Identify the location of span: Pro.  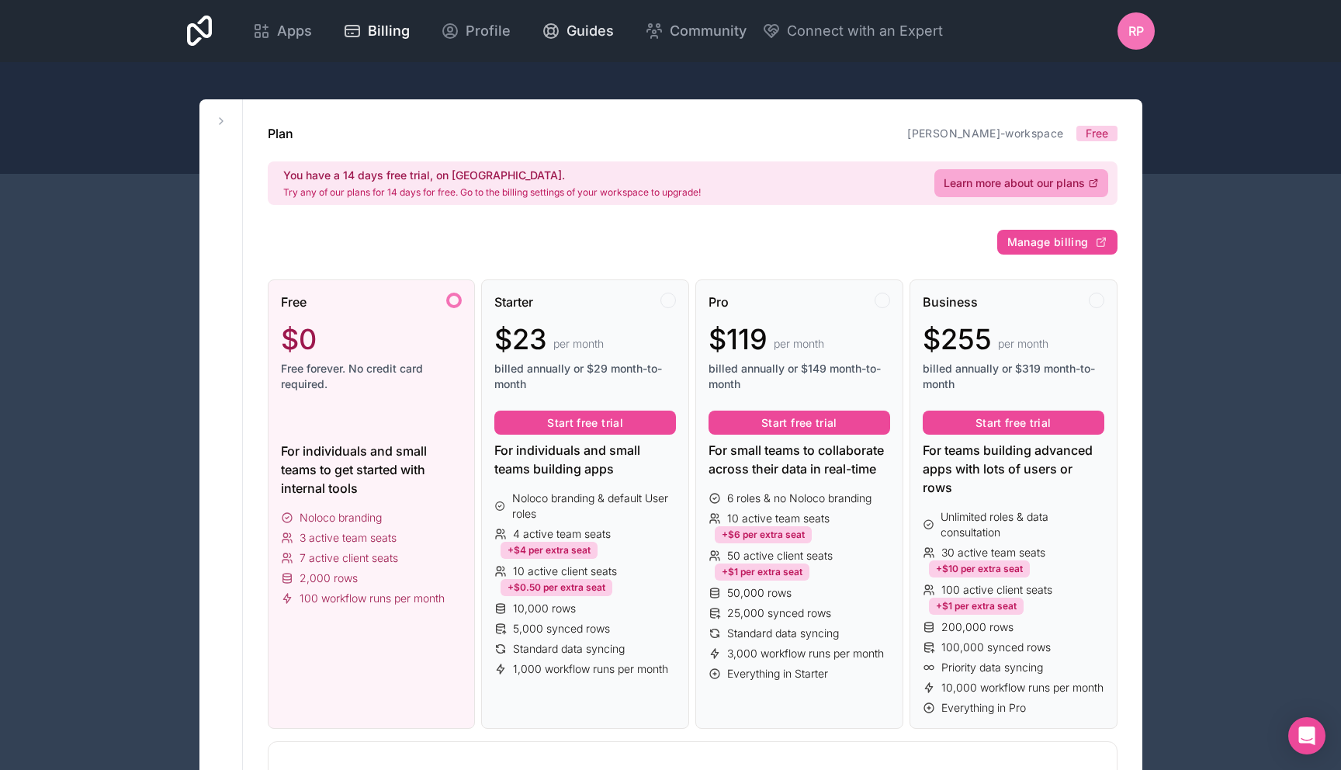
(719, 302).